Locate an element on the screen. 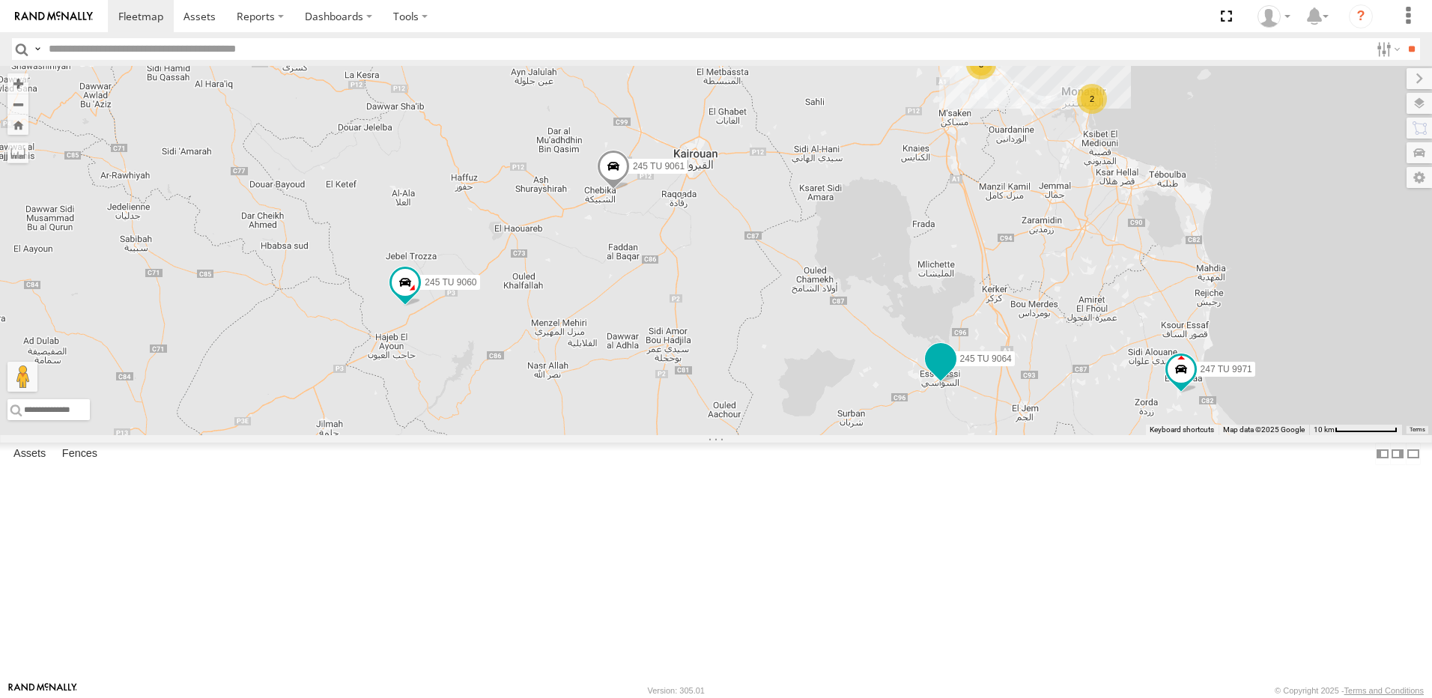  label: Map Settings is located at coordinates (1420, 178).